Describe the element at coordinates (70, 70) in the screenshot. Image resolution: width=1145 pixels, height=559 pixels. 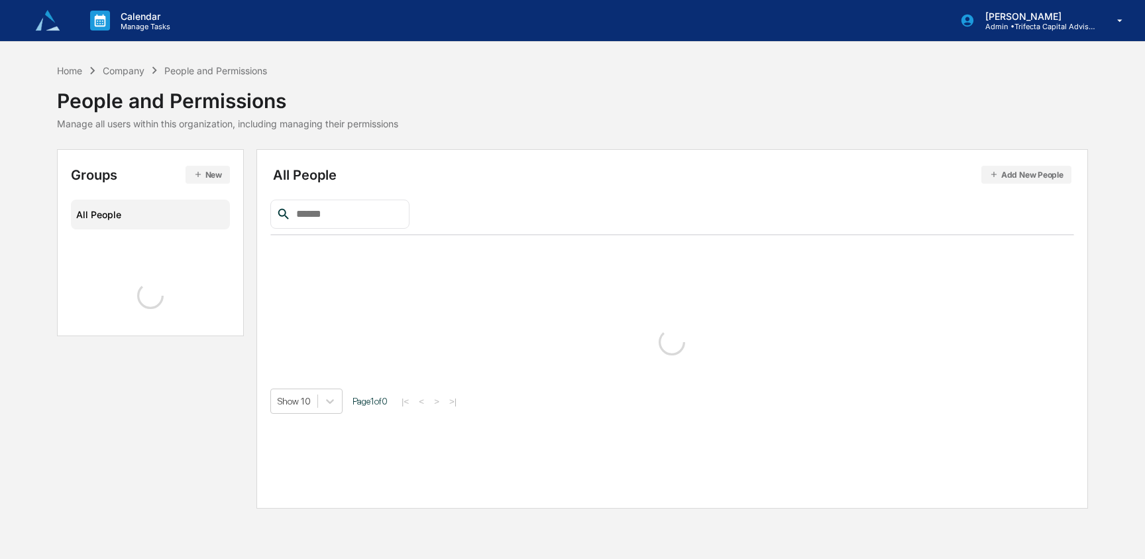
I see `div: Home` at that location.